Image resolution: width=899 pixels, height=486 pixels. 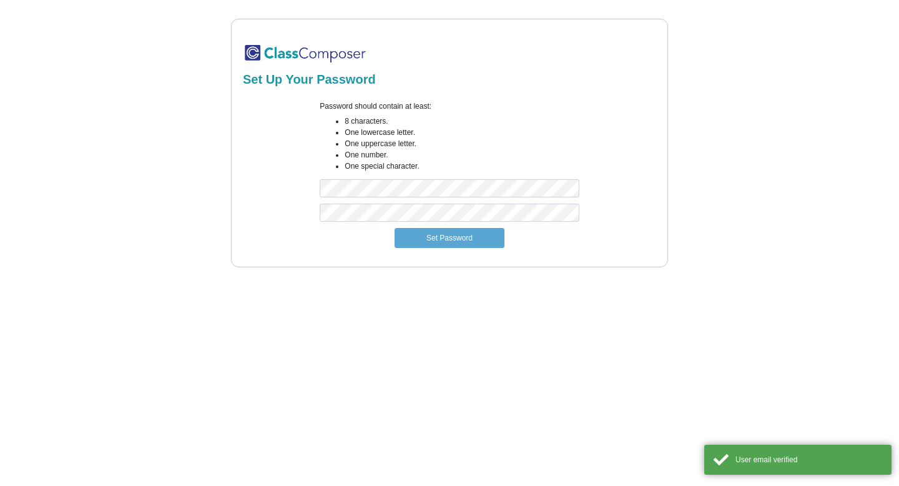 What do you see at coordinates (809, 460) in the screenshot?
I see `div: User email verified` at bounding box center [809, 460].